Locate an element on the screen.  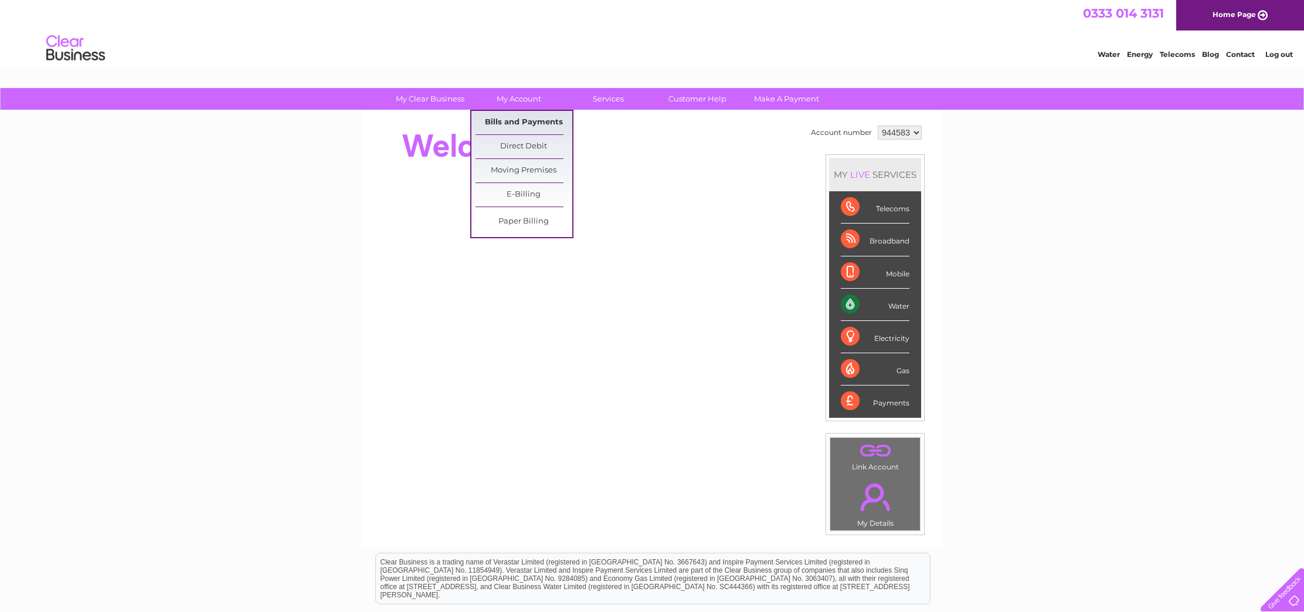
a: Water is located at coordinates (1109, 54).